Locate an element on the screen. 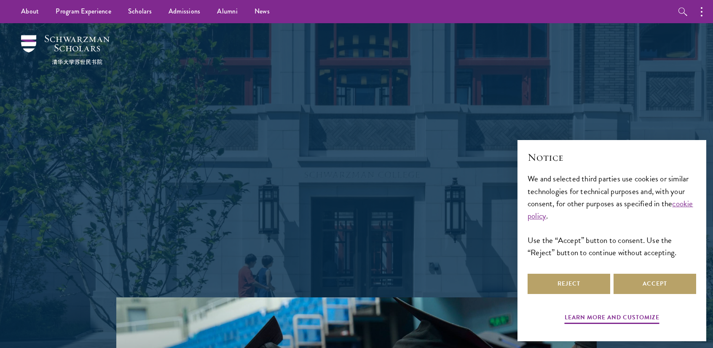 The width and height of the screenshot is (713, 348). img: Schwarzman Scholars is located at coordinates (65, 50).